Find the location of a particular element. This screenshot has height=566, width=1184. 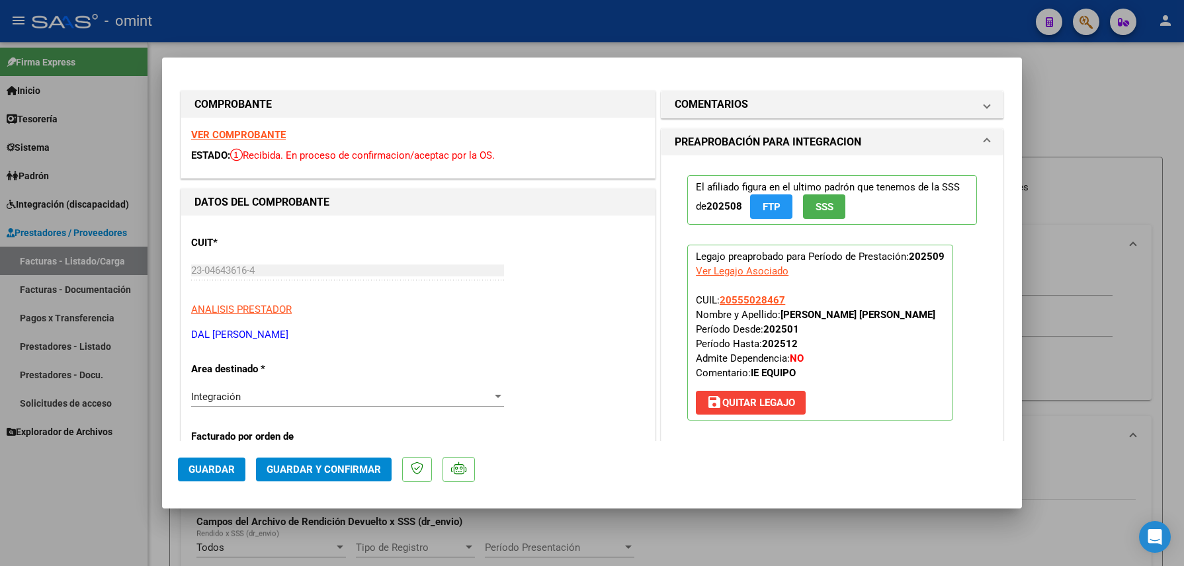

button: FTP is located at coordinates (771, 206).